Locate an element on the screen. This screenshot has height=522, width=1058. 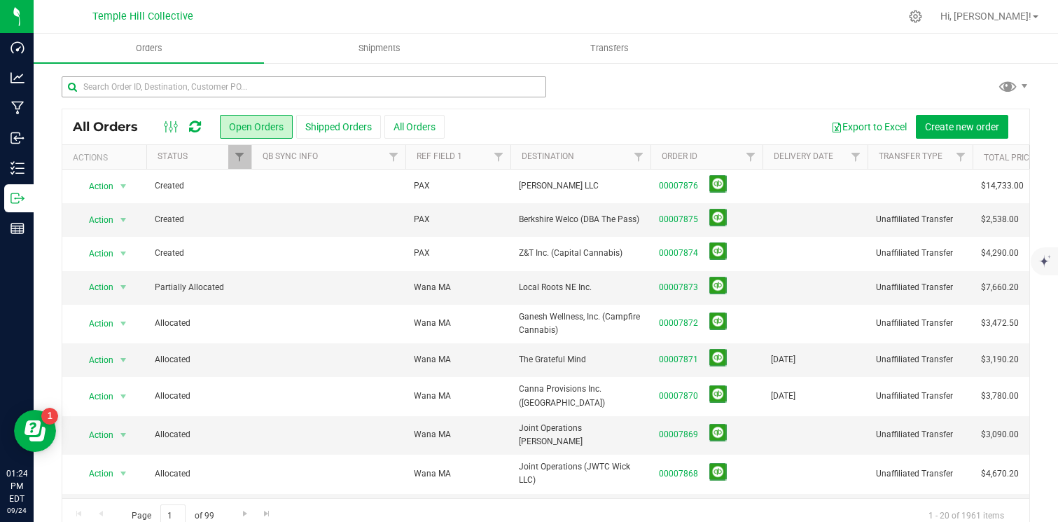
div: Actions is located at coordinates (106, 158).